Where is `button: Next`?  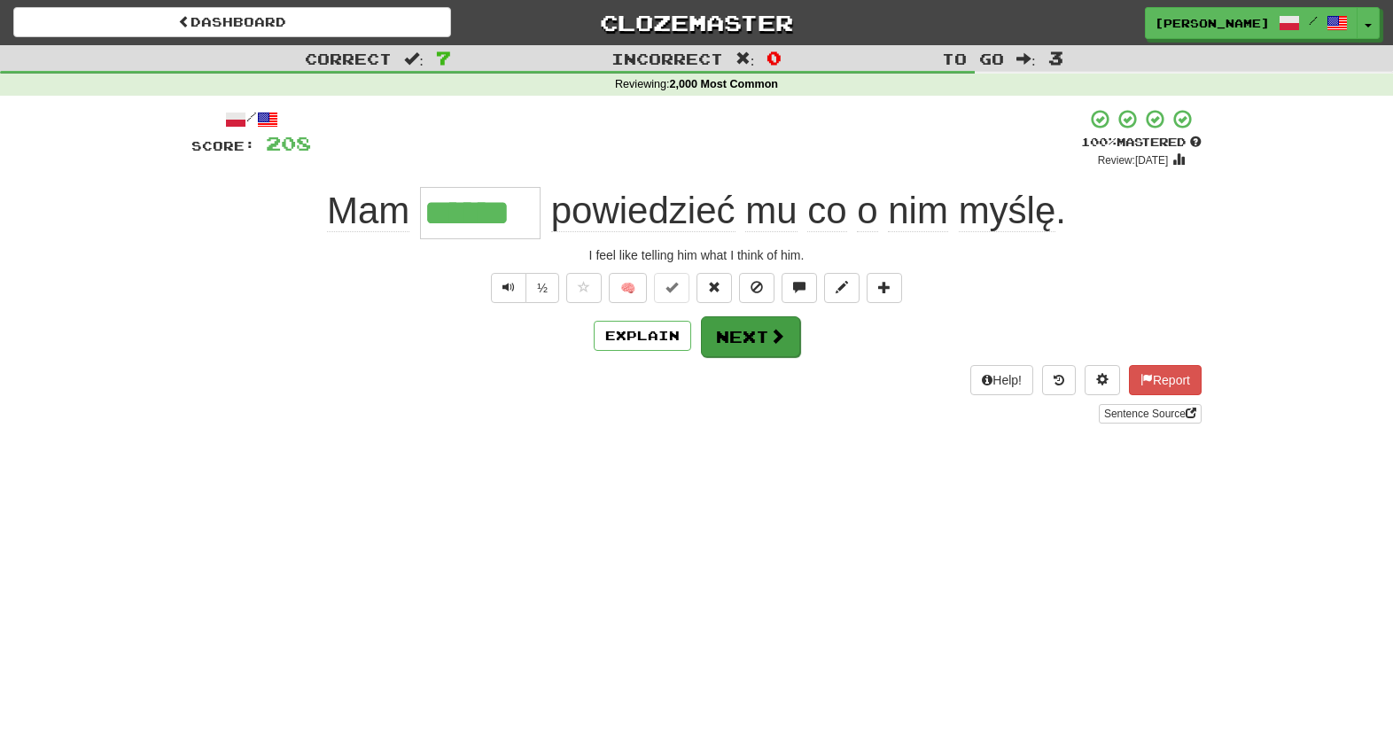
button: Next is located at coordinates (751, 337).